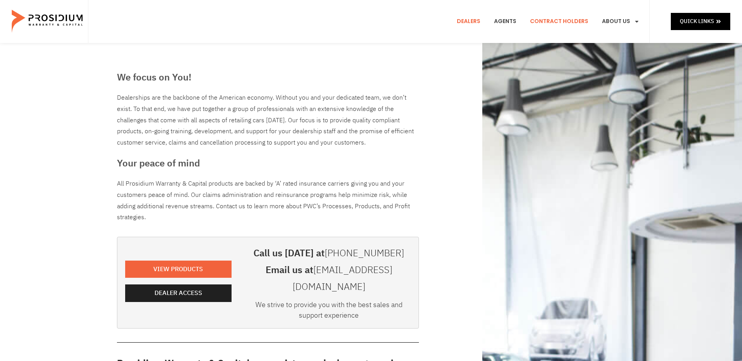 This screenshot has height=361, width=742. What do you see at coordinates (329, 279) in the screenshot?
I see `h3: Email us at` at bounding box center [329, 279].